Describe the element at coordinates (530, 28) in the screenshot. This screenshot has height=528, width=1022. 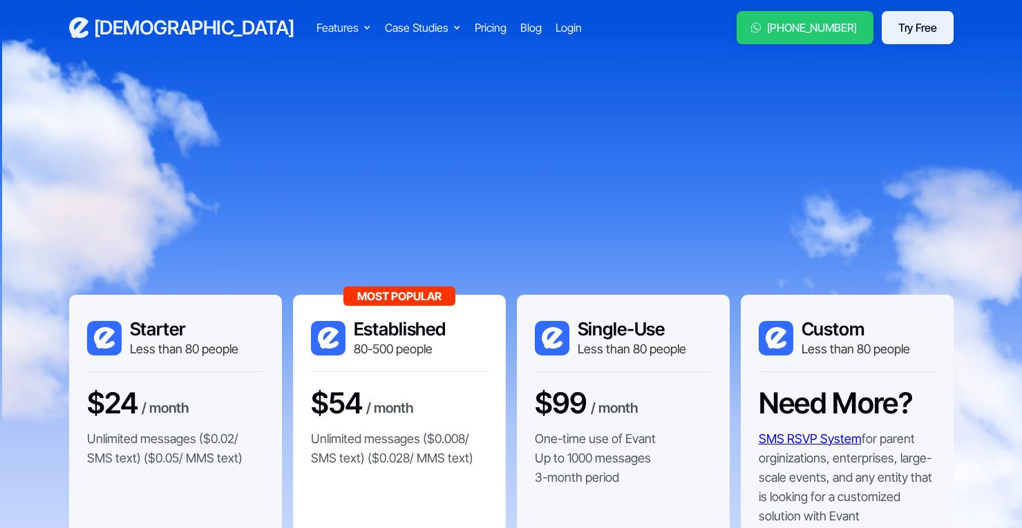
I see `div: Blog` at that location.